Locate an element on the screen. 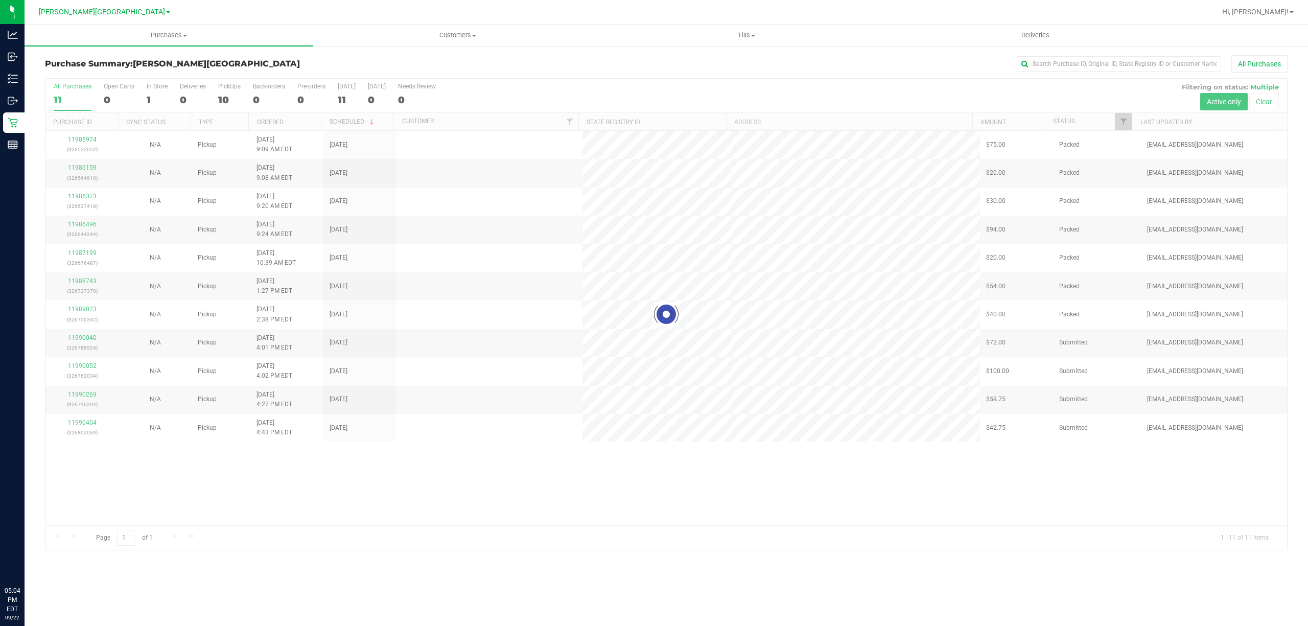  inline-svg: Outbound is located at coordinates (13, 101).